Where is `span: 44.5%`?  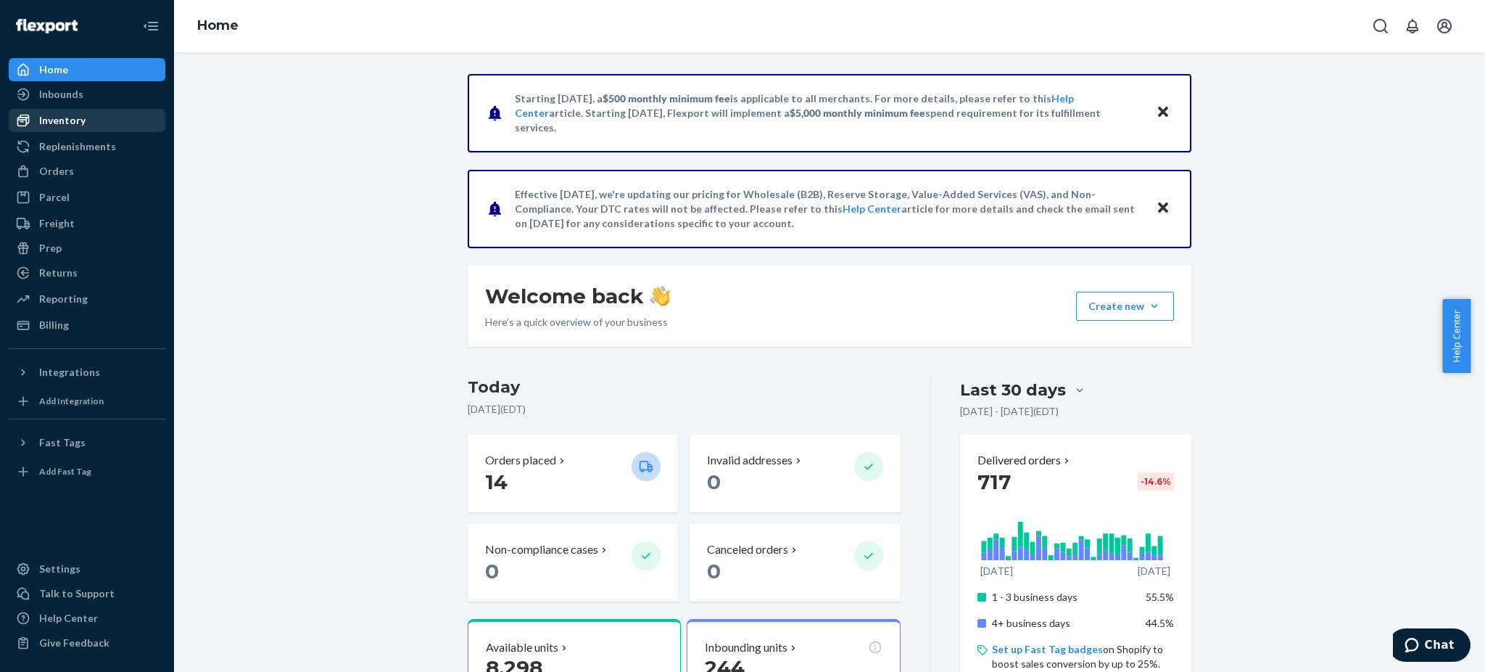
span: 44.5% is located at coordinates (1160, 622).